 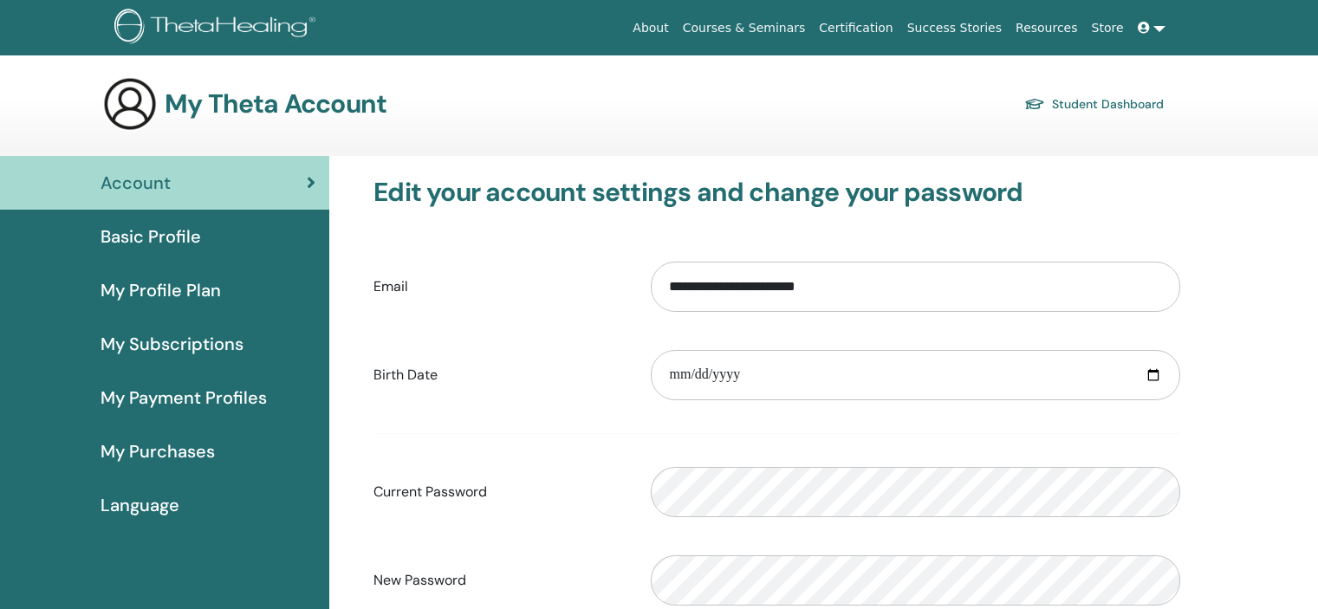 I want to click on label: New Password, so click(x=499, y=581).